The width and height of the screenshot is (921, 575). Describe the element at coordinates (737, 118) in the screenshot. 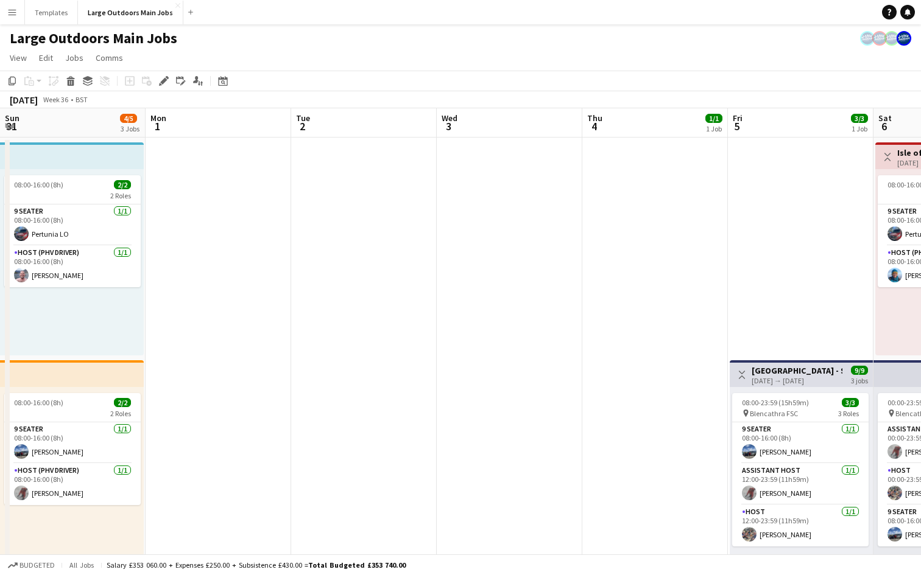

I see `span: Fri` at that location.